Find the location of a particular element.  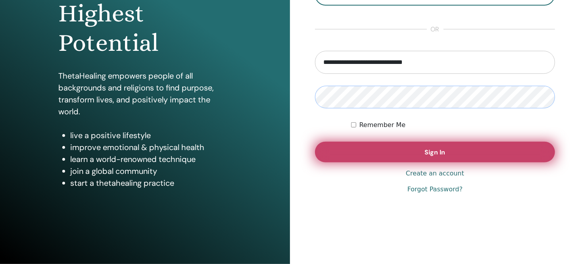

span: or is located at coordinates (435, 29).